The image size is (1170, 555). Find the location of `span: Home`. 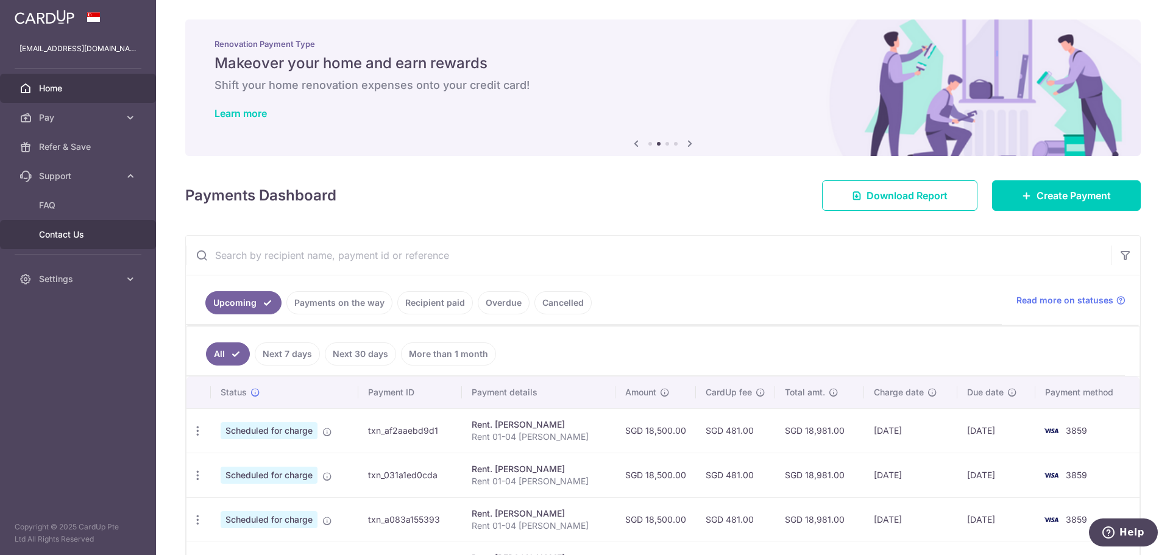

span: Home is located at coordinates (79, 88).